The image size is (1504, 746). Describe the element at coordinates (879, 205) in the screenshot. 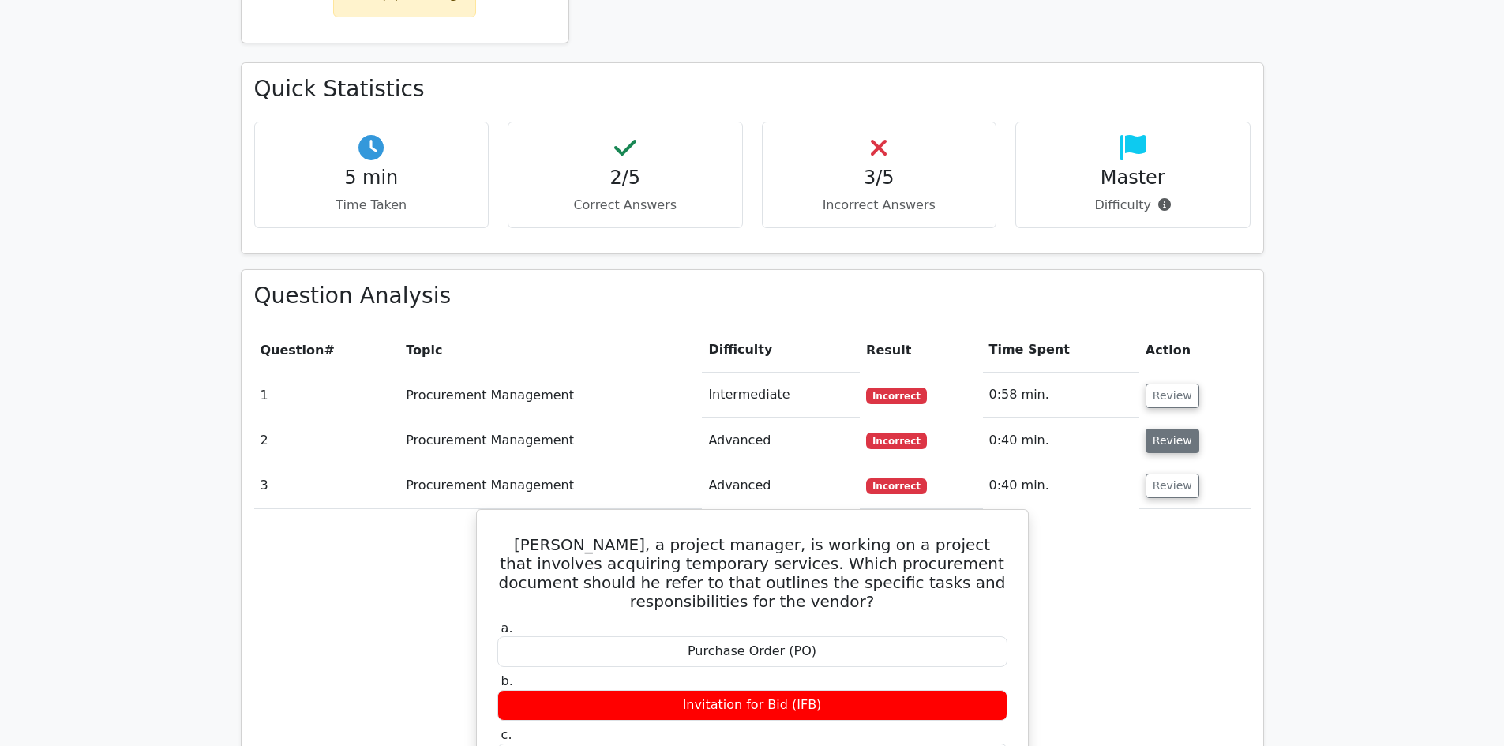

I see `p: Incorrect Answers` at that location.